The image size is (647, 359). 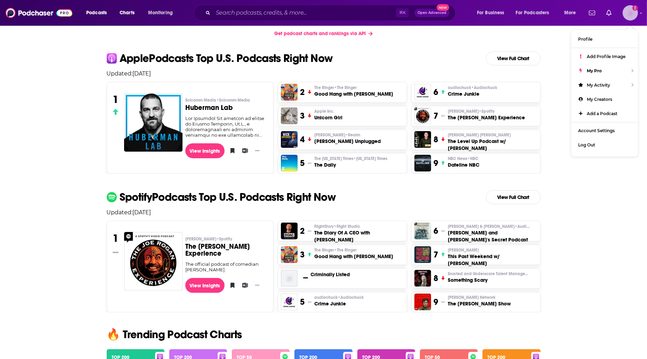 I want to click on img: The Daily, so click(x=289, y=163).